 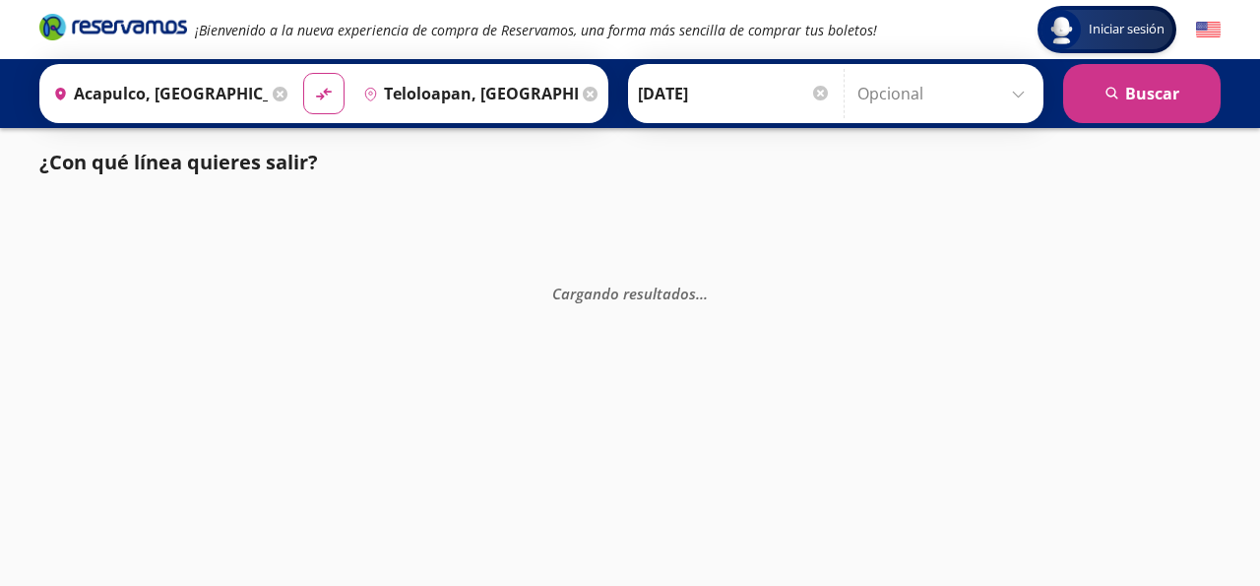 I want to click on input: Buscar Destino, so click(x=467, y=94).